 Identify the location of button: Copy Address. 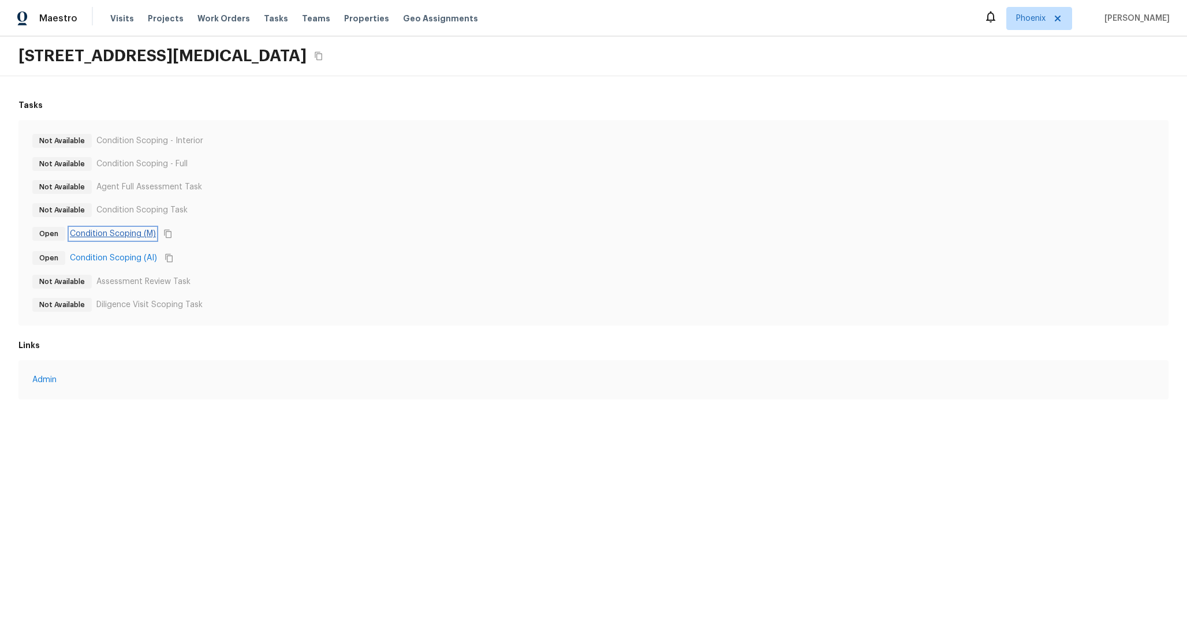
(319, 56).